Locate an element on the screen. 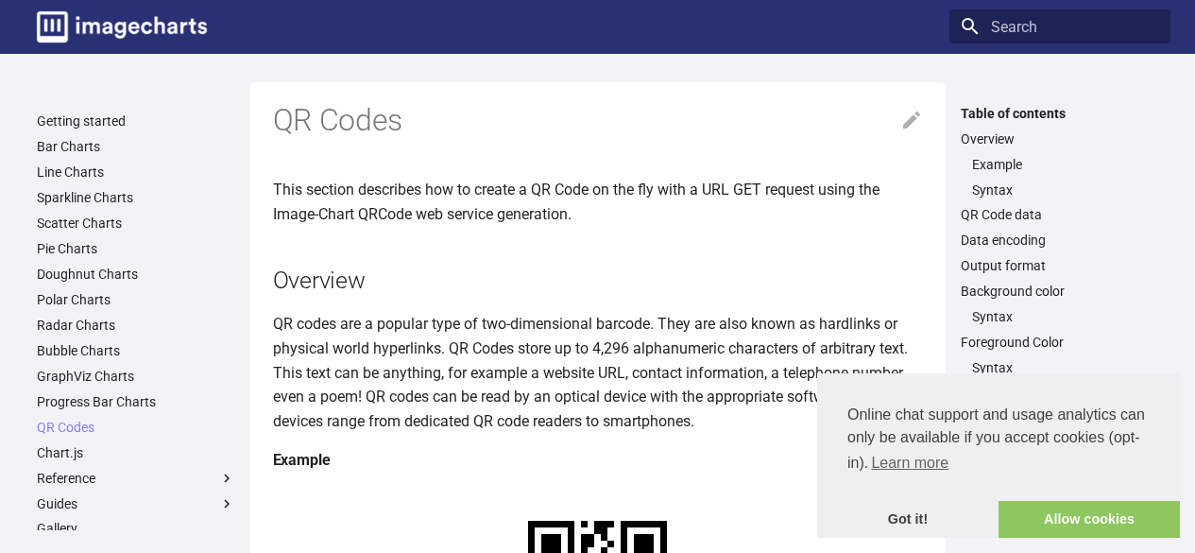  h4: Example is located at coordinates (598, 460).